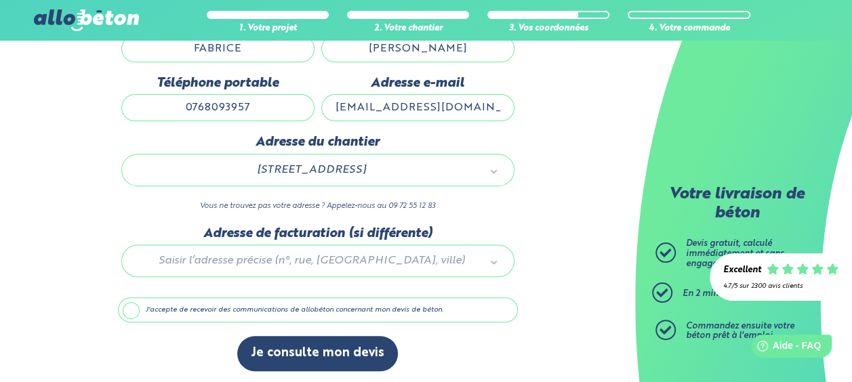  Describe the element at coordinates (317, 353) in the screenshot. I see `button: Je consulte mon devis` at that location.